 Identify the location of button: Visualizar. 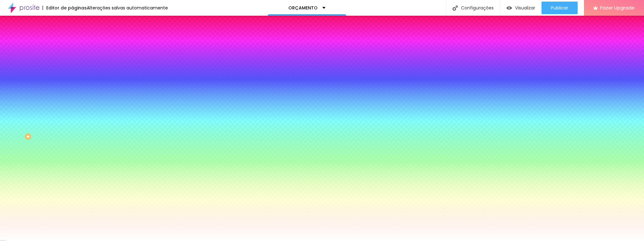
(521, 8).